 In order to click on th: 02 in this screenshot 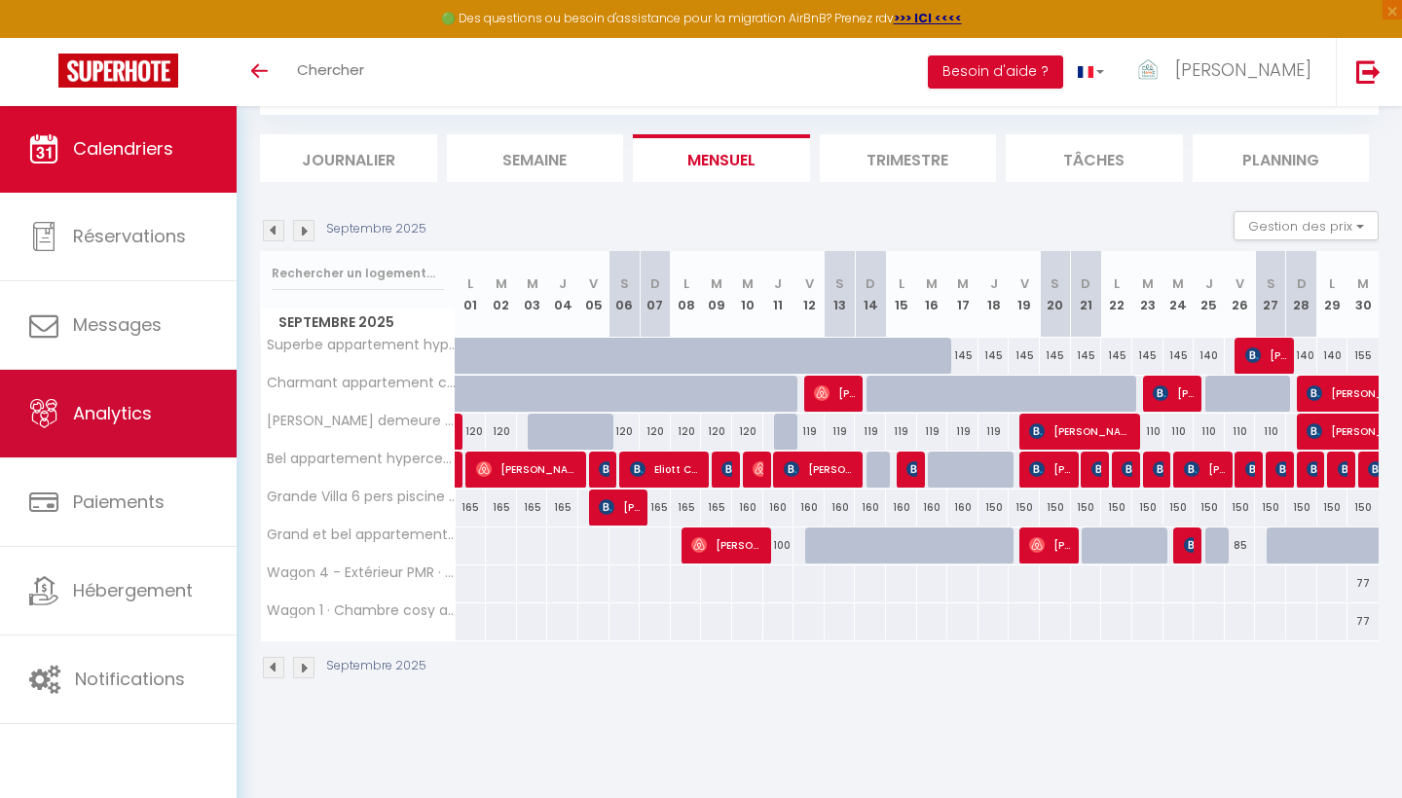, I will do `click(501, 294)`.